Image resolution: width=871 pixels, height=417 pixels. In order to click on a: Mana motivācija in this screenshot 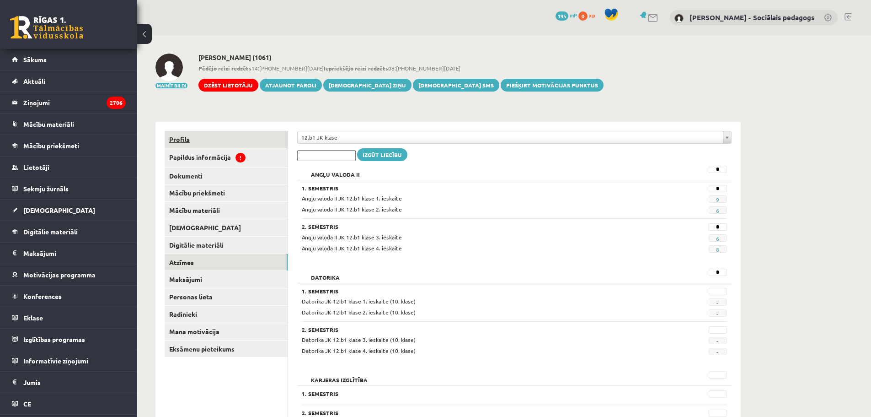, I will do `click(226, 331)`.